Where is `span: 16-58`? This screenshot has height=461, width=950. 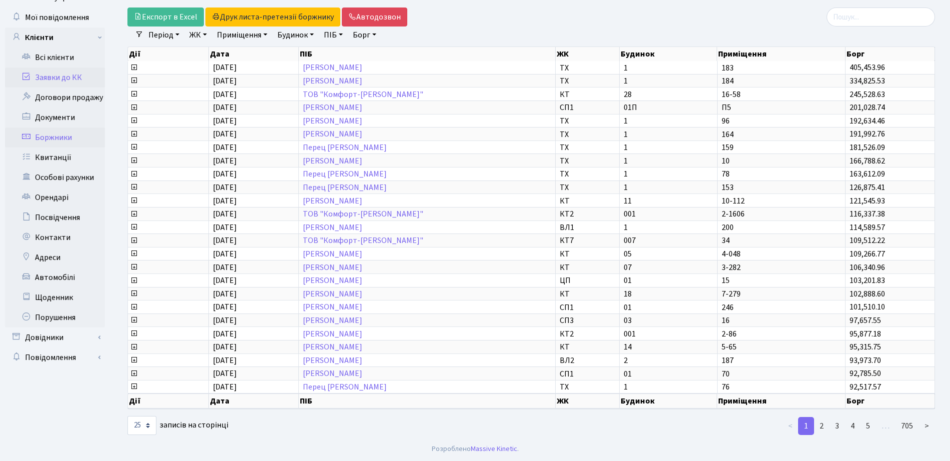 span: 16-58 is located at coordinates (781, 94).